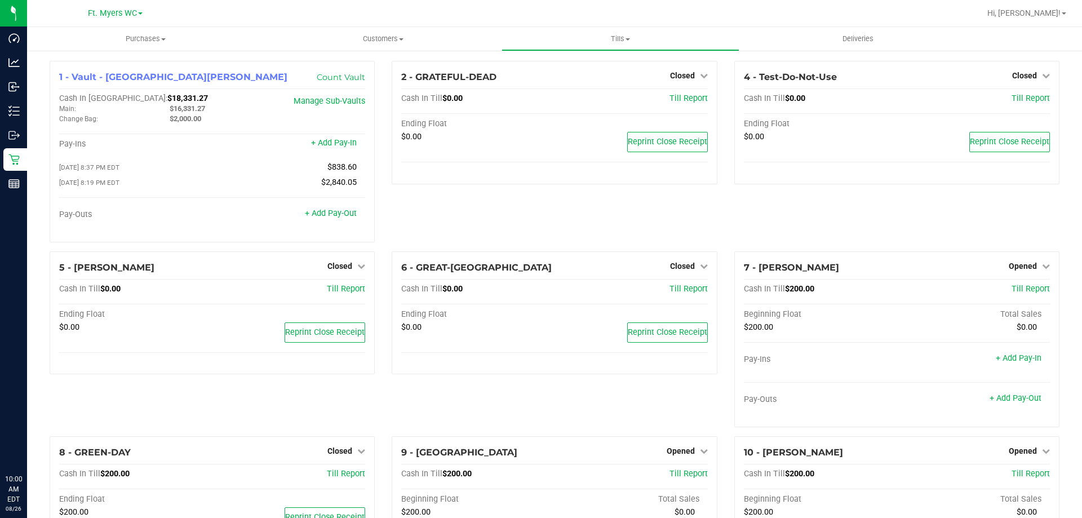 The width and height of the screenshot is (1082, 518). What do you see at coordinates (383, 39) in the screenshot?
I see `a: Customers` at bounding box center [383, 39].